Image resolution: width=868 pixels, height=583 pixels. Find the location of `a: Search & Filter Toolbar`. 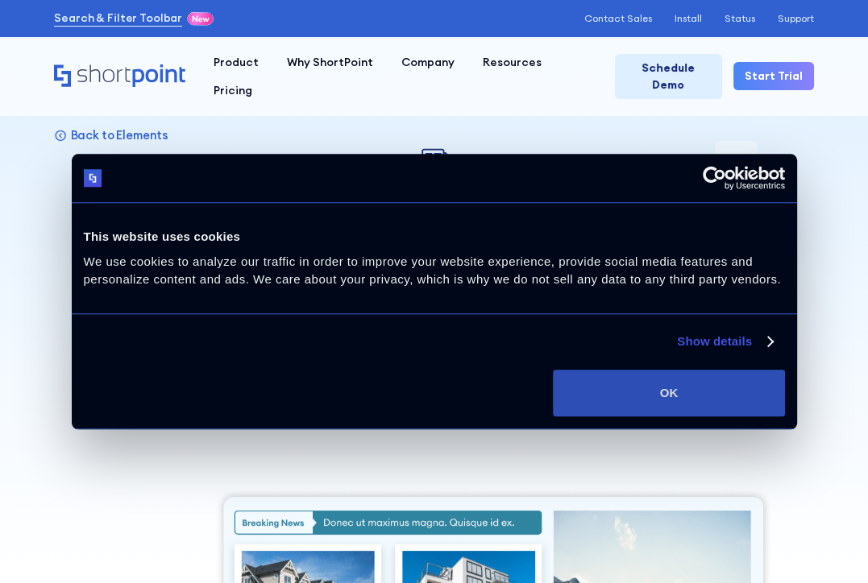

a: Search & Filter Toolbar is located at coordinates (118, 18).